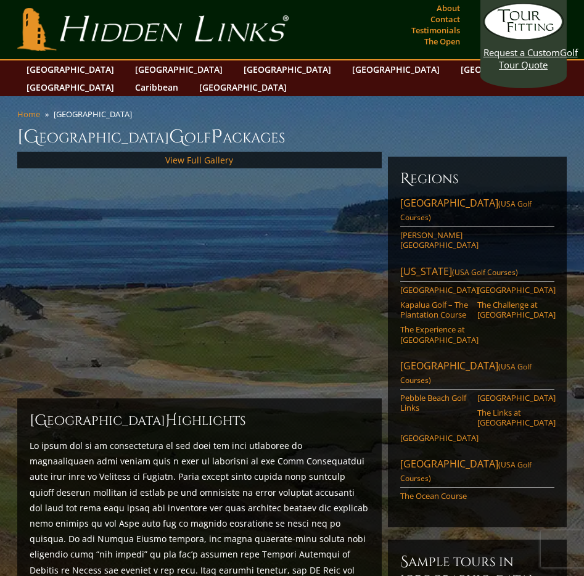  What do you see at coordinates (445, 19) in the screenshot?
I see `a: Contact` at bounding box center [445, 19].